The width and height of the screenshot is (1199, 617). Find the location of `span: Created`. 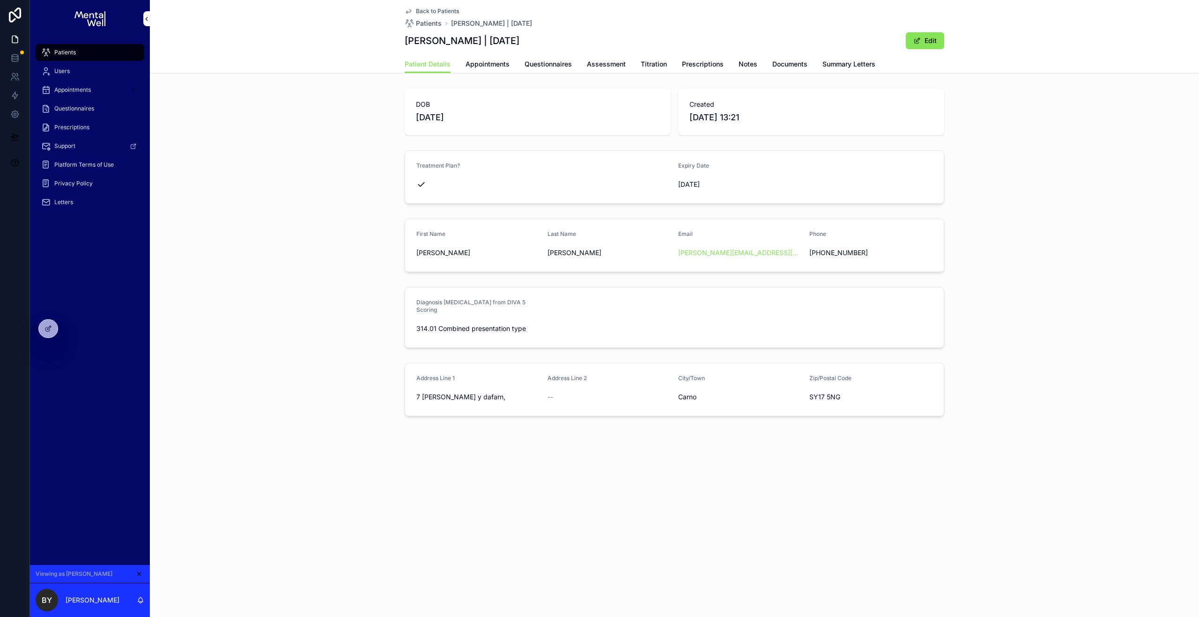

span: Created is located at coordinates (811, 104).